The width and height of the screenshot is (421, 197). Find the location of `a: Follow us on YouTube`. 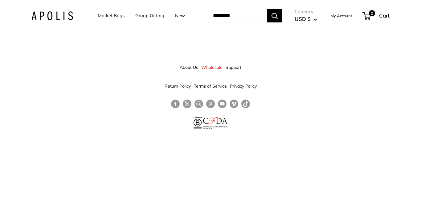

a: Follow us on YouTube is located at coordinates (222, 104).